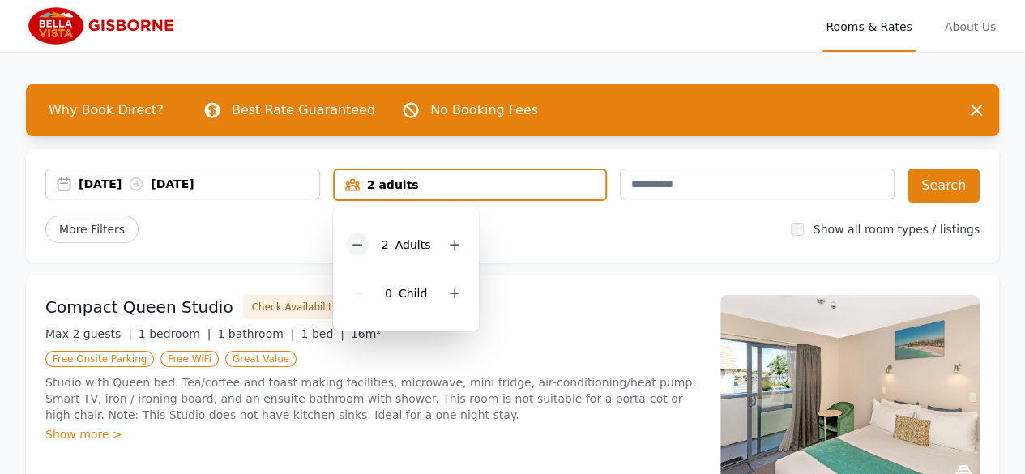 The width and height of the screenshot is (1025, 474). What do you see at coordinates (106, 110) in the screenshot?
I see `span: Why Book Direct?` at bounding box center [106, 110].